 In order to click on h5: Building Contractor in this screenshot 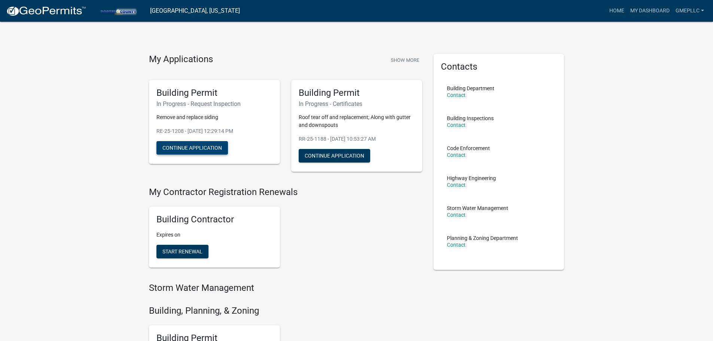, I will do `click(214, 219)`.